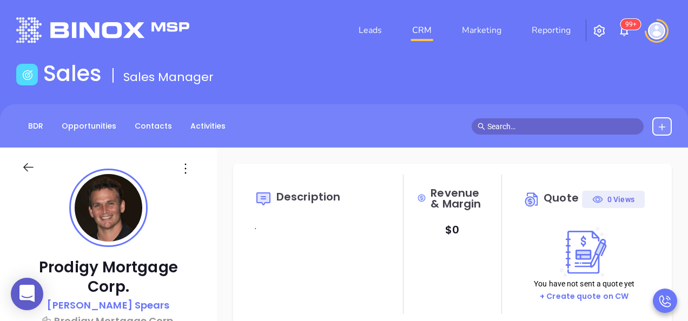 This screenshot has width=688, height=321. I want to click on button: + Create quote on CW, so click(584, 297).